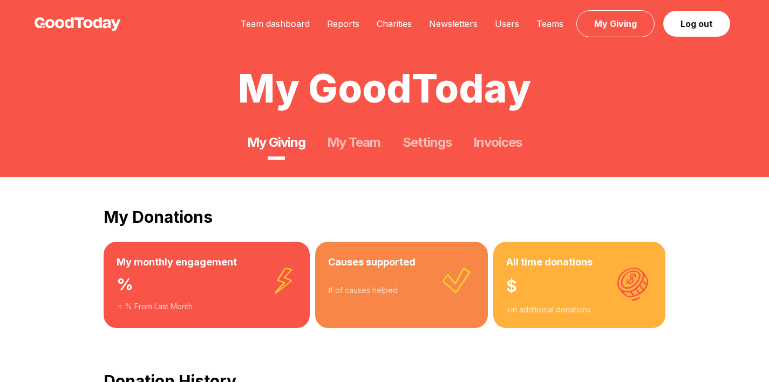  Describe the element at coordinates (507, 24) in the screenshot. I see `a: Users` at that location.